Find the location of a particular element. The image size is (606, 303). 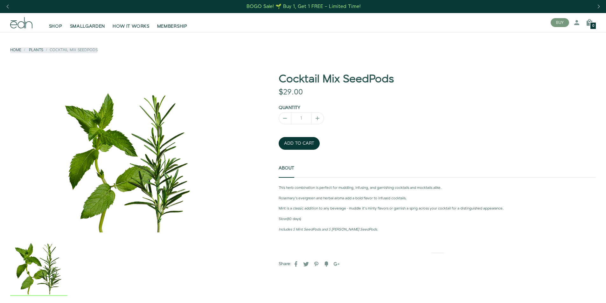

span: (80 days) is located at coordinates (294, 219).